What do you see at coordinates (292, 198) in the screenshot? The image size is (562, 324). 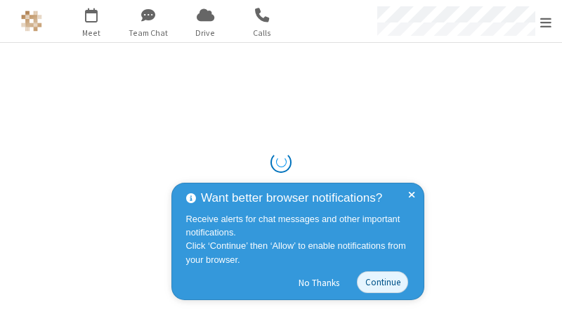 I see `span: Want better browser notifications?` at bounding box center [292, 198].